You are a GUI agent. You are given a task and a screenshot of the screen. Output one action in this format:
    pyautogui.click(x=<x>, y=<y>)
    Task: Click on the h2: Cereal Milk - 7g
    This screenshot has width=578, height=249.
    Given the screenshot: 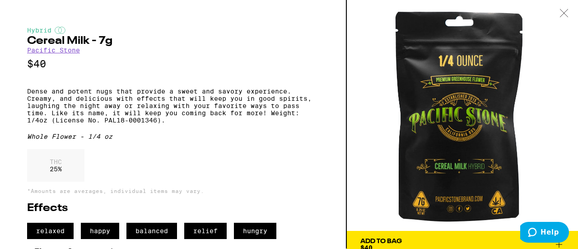 What is the action you would take?
    pyautogui.click(x=173, y=41)
    